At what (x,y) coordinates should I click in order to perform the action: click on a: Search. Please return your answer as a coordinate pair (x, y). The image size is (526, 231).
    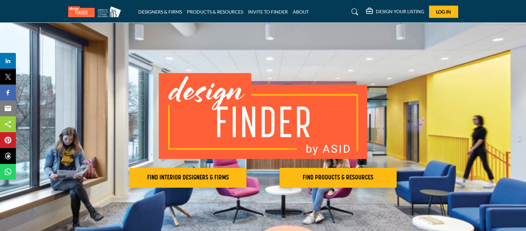
    Looking at the image, I should click on (354, 12).